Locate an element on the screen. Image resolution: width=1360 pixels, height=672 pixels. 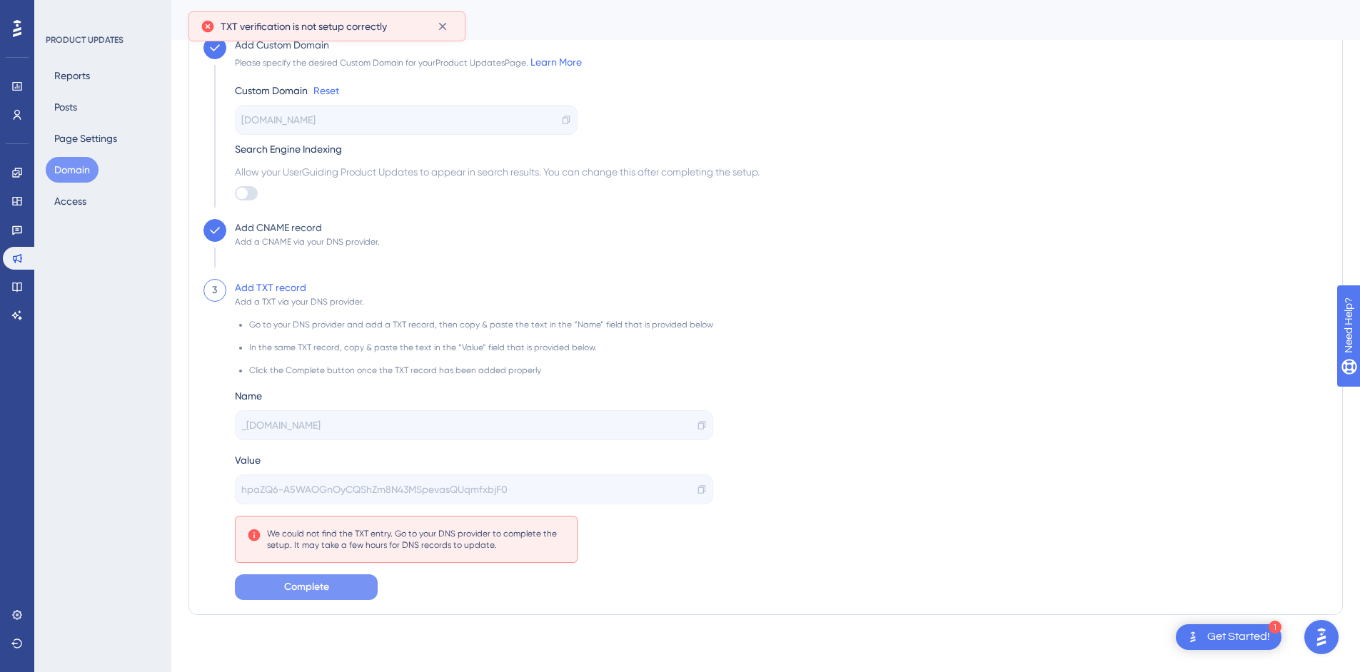
span: Allow your UserGuiding Product Updates to appear in search results. You can change this after com... is located at coordinates (497, 172).